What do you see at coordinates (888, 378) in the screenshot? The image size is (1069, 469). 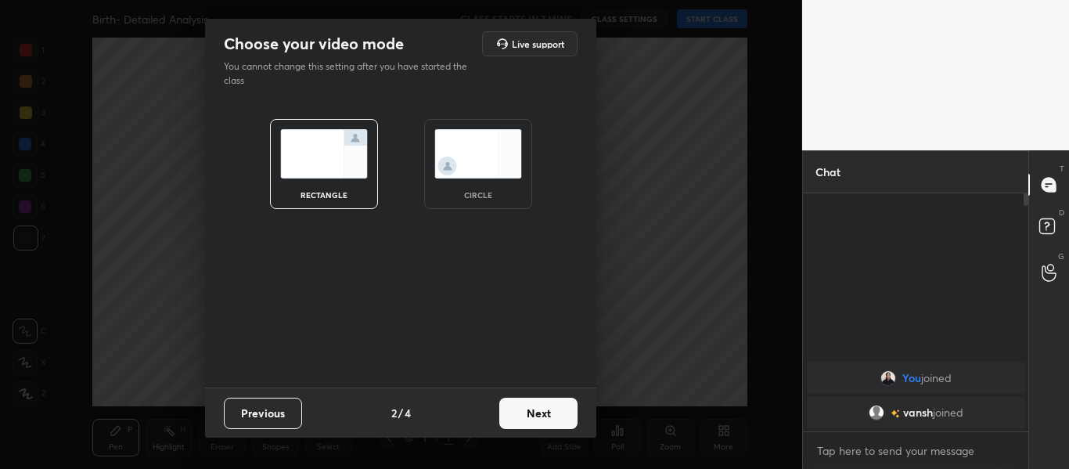 I see `img: 6783db07291b471096590914f250cd27.jpg` at bounding box center [888, 378].